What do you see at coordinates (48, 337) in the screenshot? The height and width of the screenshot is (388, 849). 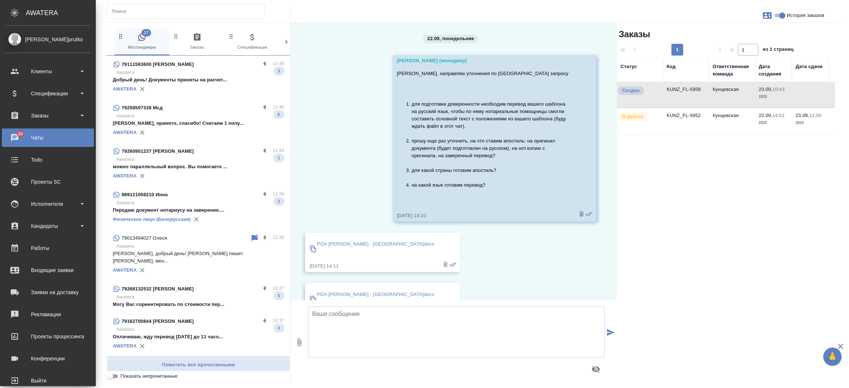 I see `div: Проекты процессинга` at bounding box center [48, 337].